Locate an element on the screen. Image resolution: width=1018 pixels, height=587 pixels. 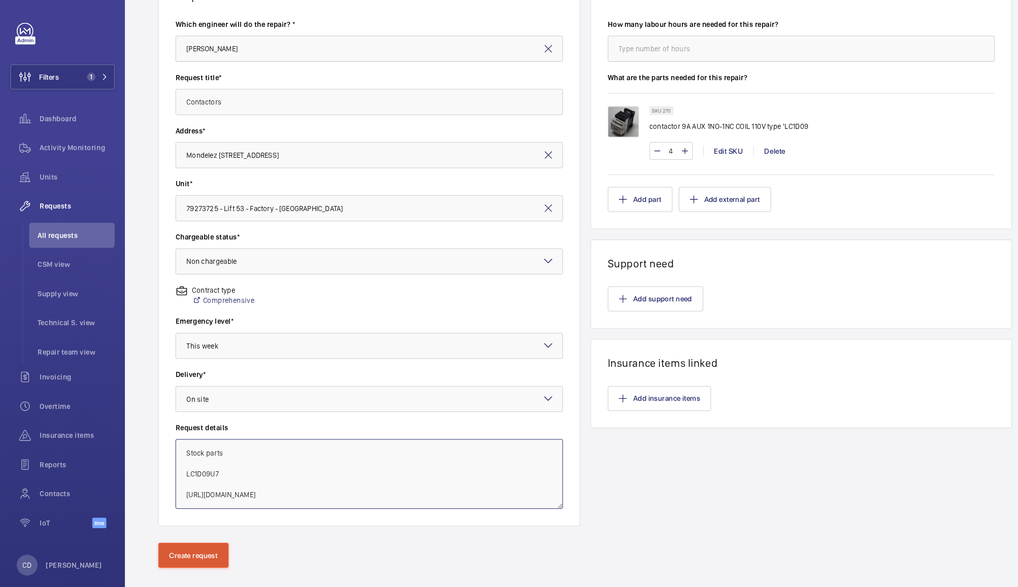
span: Activity Monitoring is located at coordinates (75, 146).